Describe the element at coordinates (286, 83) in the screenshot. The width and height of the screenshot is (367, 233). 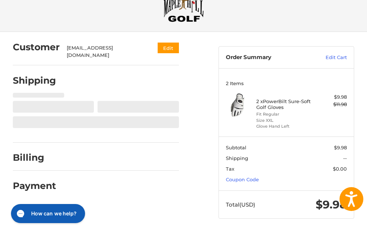
I see `h3: 2 Items` at that location.